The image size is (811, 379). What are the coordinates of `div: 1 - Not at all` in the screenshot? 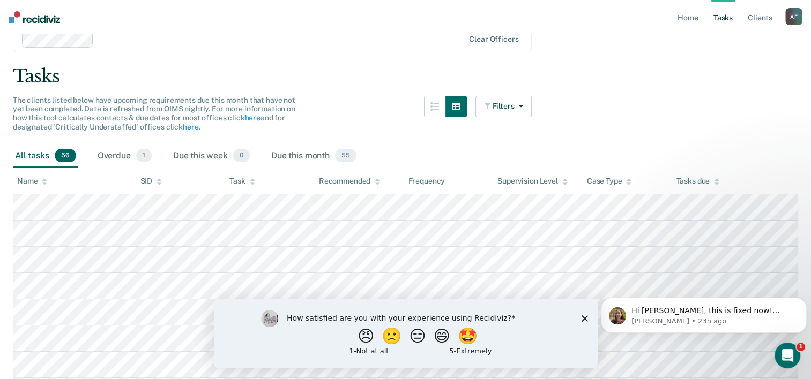 It's located at (123, 51).